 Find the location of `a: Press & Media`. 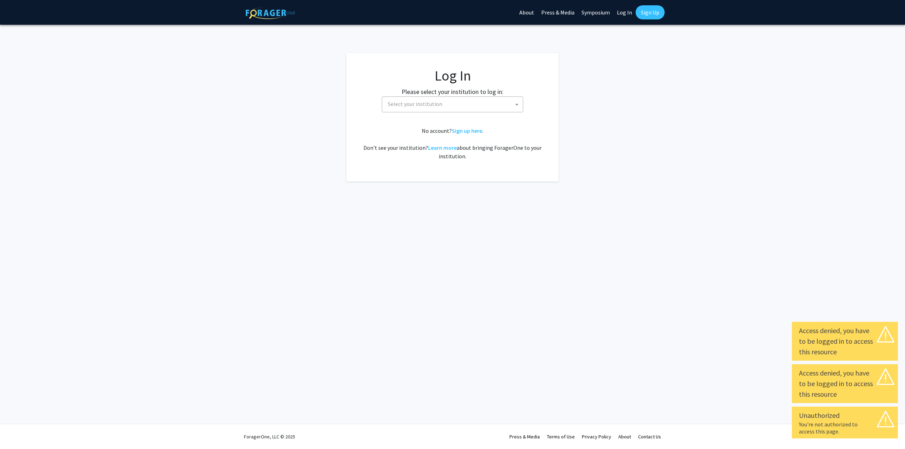

a: Press & Media is located at coordinates (524, 437).